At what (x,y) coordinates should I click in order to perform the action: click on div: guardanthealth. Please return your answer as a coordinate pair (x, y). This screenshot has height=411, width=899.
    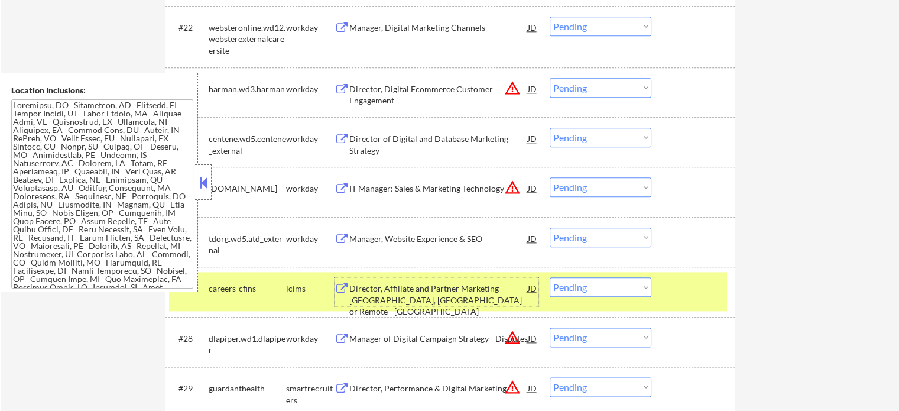
    Looking at the image, I should click on (247, 388).